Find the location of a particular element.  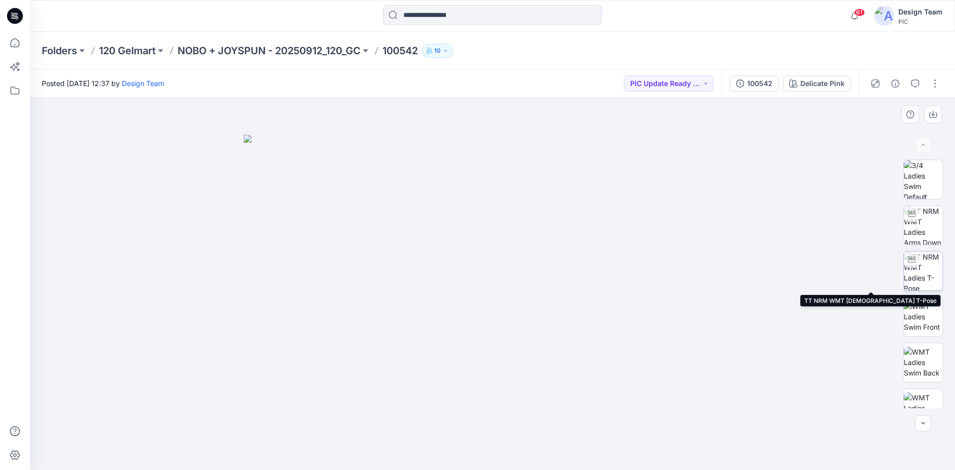

img: WMT Ladies Swim Back is located at coordinates (924, 362).